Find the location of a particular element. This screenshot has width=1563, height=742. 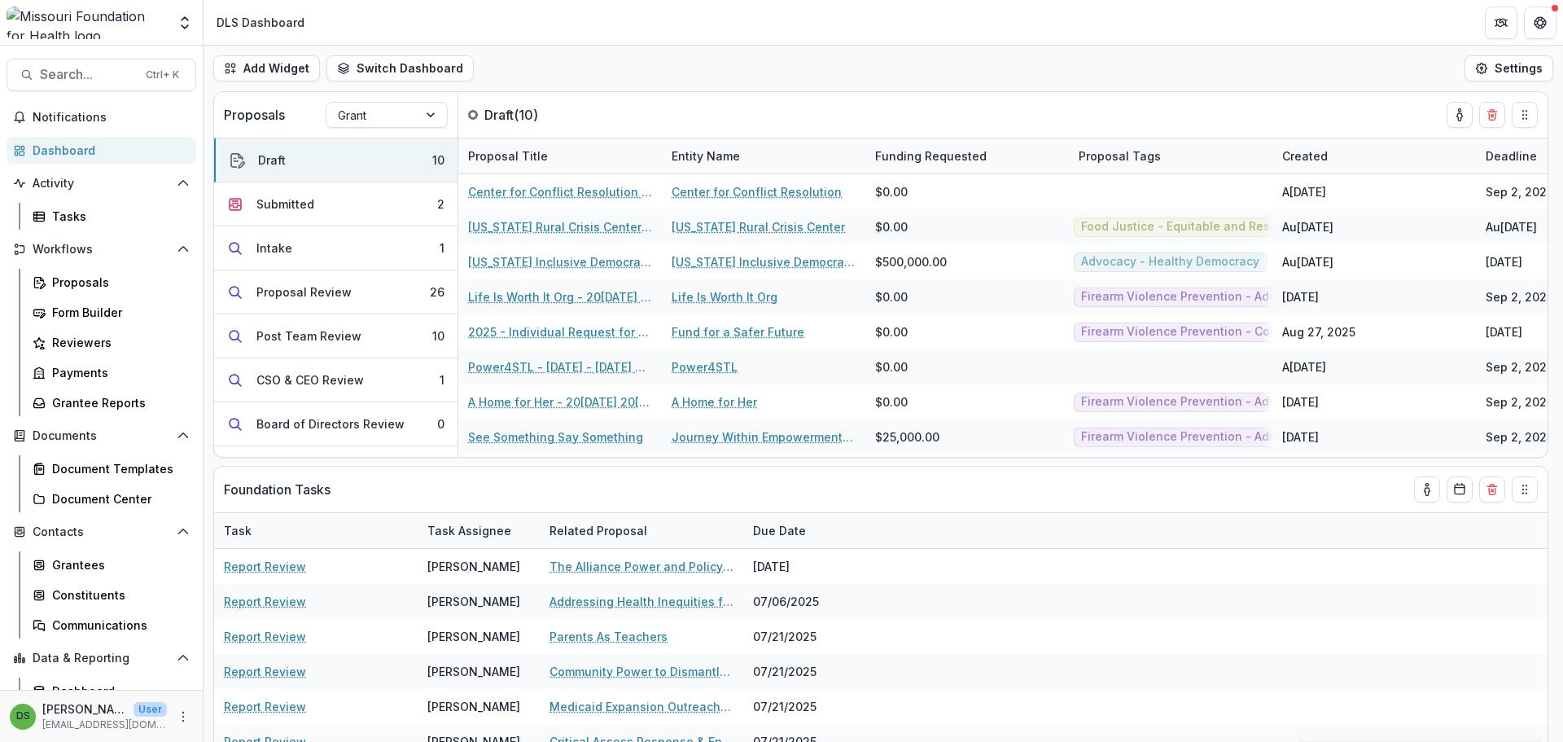

div: Form Builder is located at coordinates (117, 312).